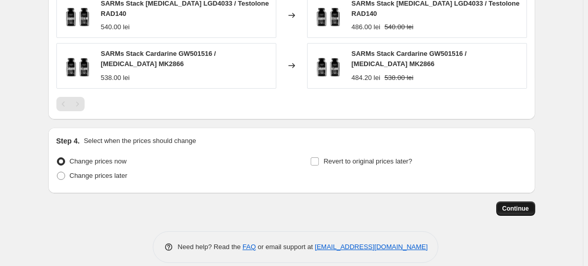 The image size is (588, 266). I want to click on span: Change prices now, so click(98, 161).